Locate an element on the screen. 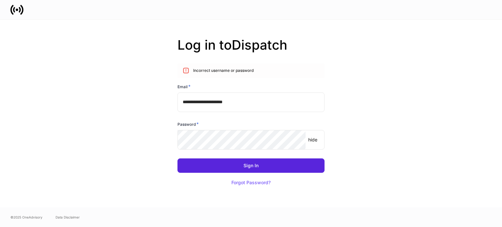 This screenshot has width=502, height=227. span: © 2025 OneAdvisory is located at coordinates (26, 217).